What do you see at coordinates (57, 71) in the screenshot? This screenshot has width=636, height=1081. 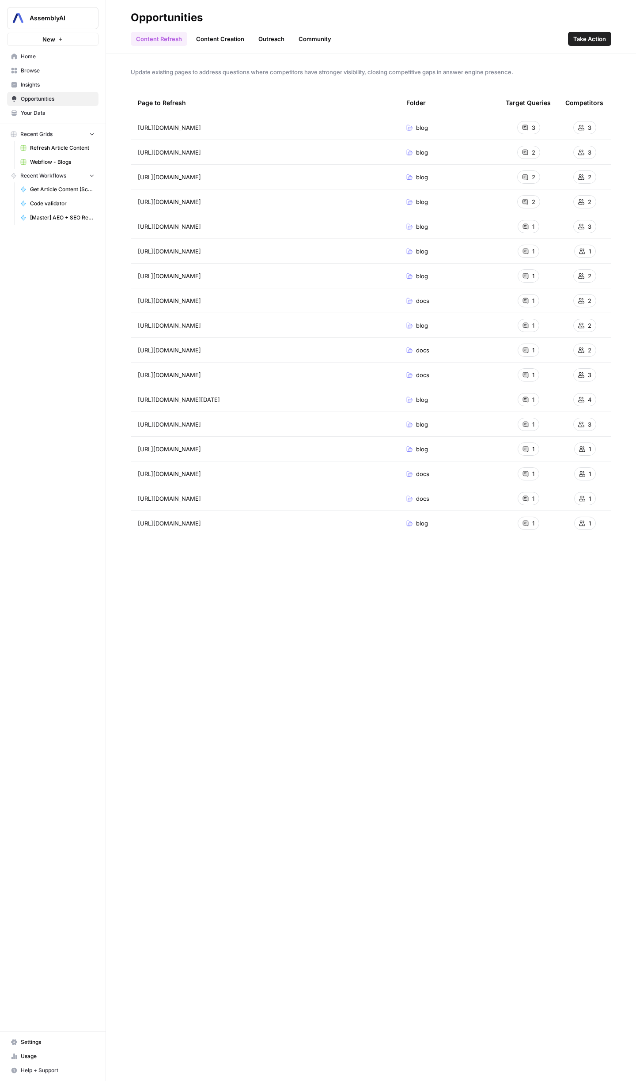 I see `span: Browse` at bounding box center [57, 71].